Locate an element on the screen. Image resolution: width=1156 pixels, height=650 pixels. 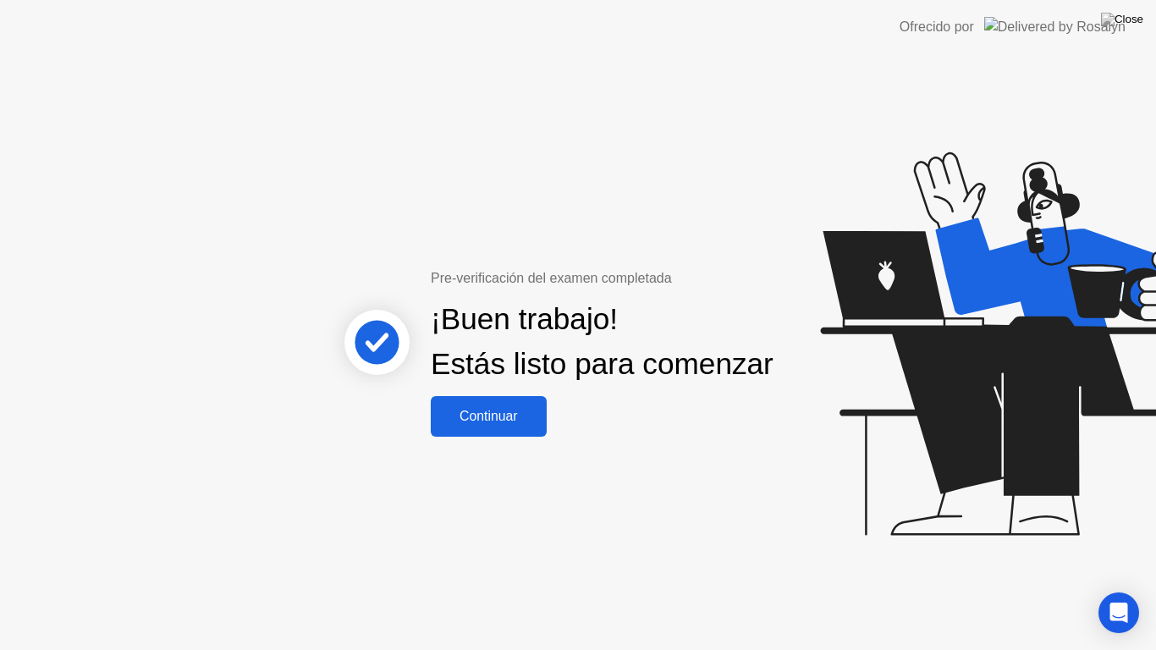
div: Open Intercom Messenger is located at coordinates (1119, 613).